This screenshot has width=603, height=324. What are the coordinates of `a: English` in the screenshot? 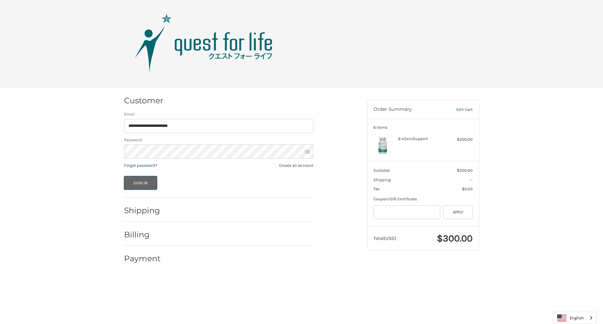 It's located at (575, 318).